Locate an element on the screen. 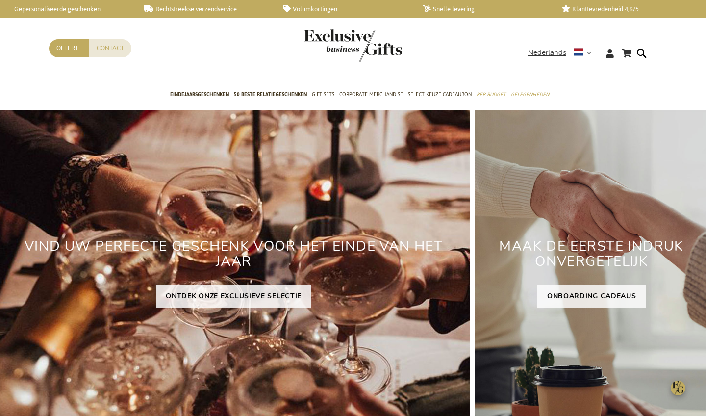 The height and width of the screenshot is (416, 706). span: Eindejaarsgeschenken is located at coordinates (200, 94).